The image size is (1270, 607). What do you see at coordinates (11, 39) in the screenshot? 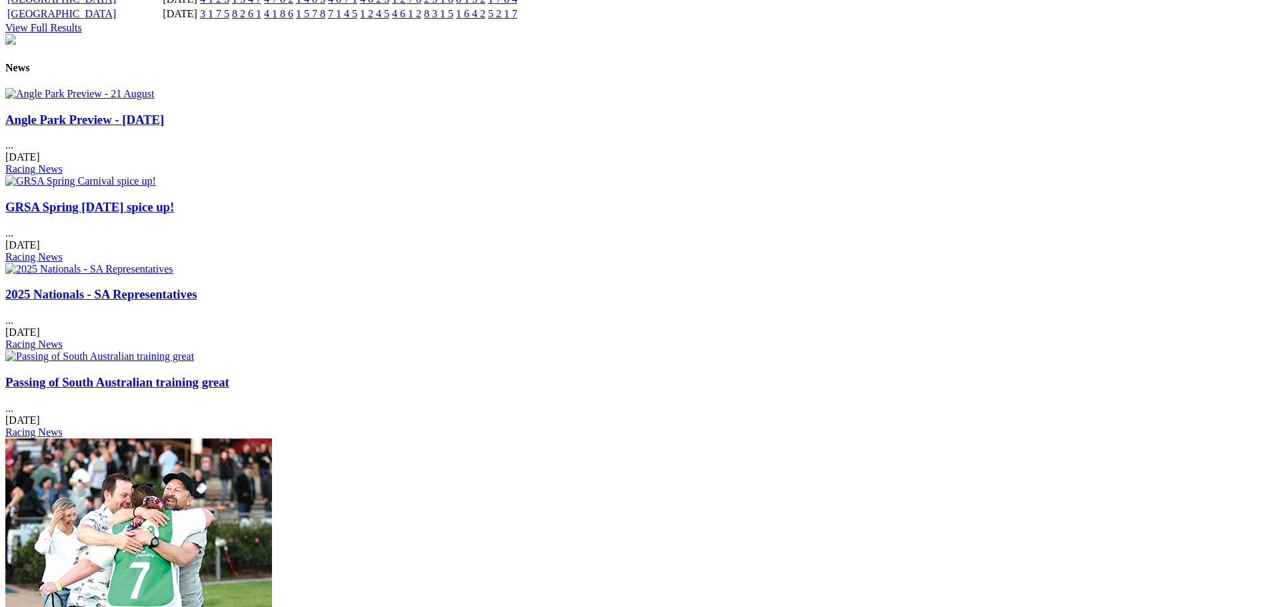
I see `img: chasers_homepage.jpg` at bounding box center [11, 39].